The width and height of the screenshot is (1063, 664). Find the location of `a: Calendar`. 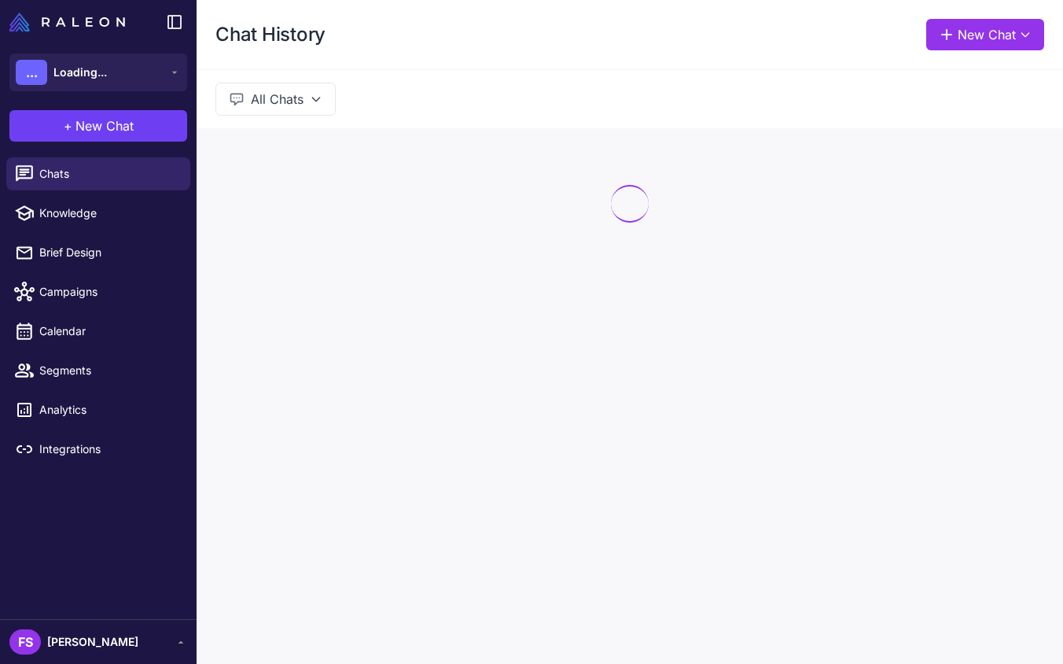

a: Calendar is located at coordinates (98, 331).